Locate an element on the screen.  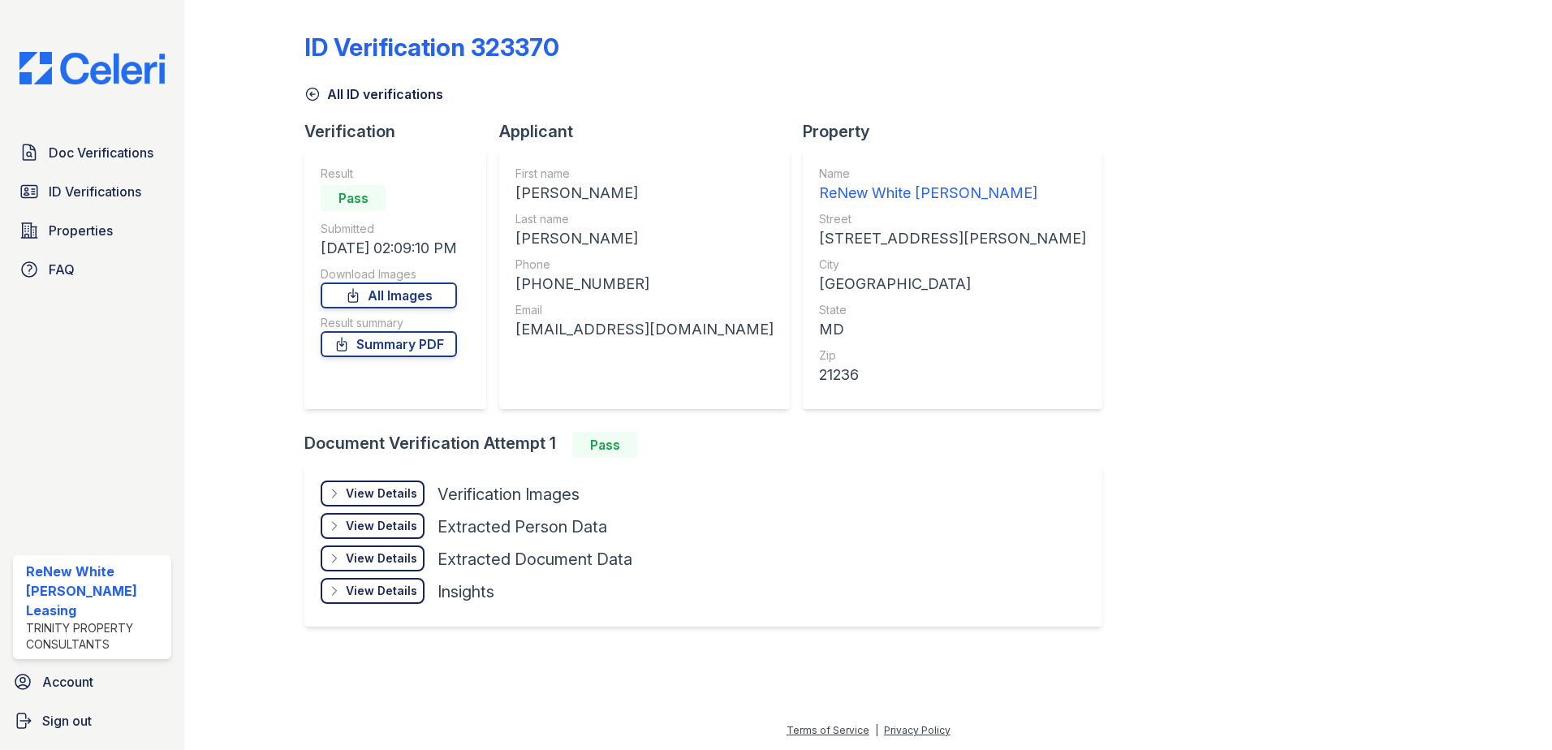
div: Verification Images is located at coordinates (508, 494).